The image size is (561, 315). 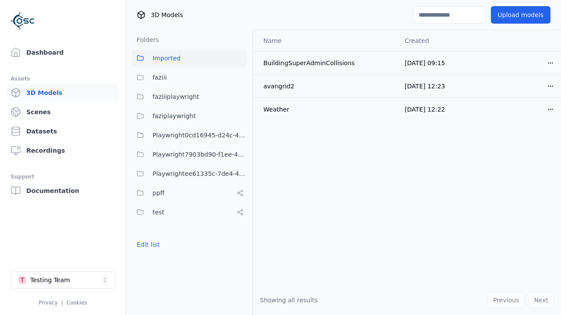 What do you see at coordinates (189, 58) in the screenshot?
I see `button: Imported` at bounding box center [189, 58].